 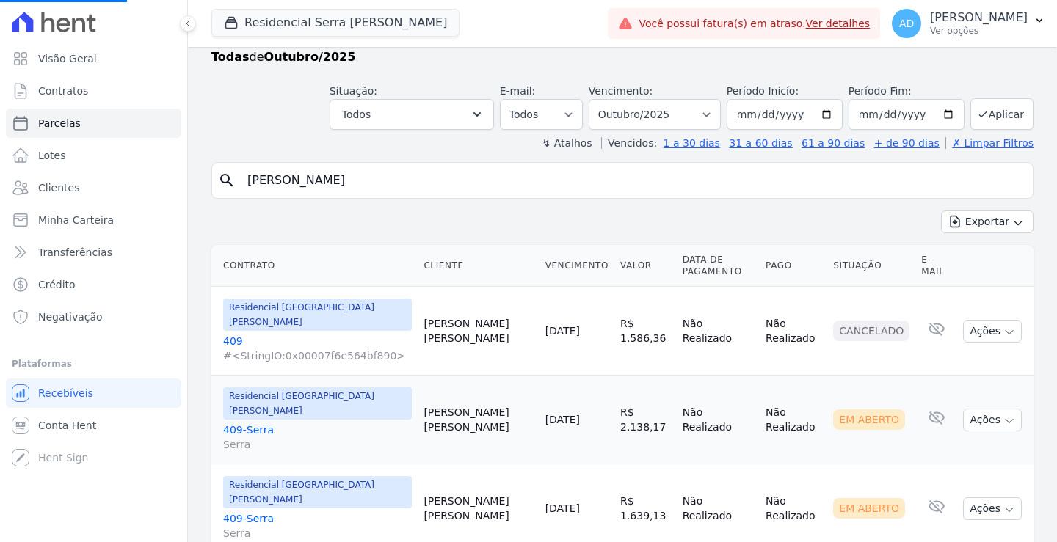 I want to click on a: Negativação, so click(x=93, y=317).